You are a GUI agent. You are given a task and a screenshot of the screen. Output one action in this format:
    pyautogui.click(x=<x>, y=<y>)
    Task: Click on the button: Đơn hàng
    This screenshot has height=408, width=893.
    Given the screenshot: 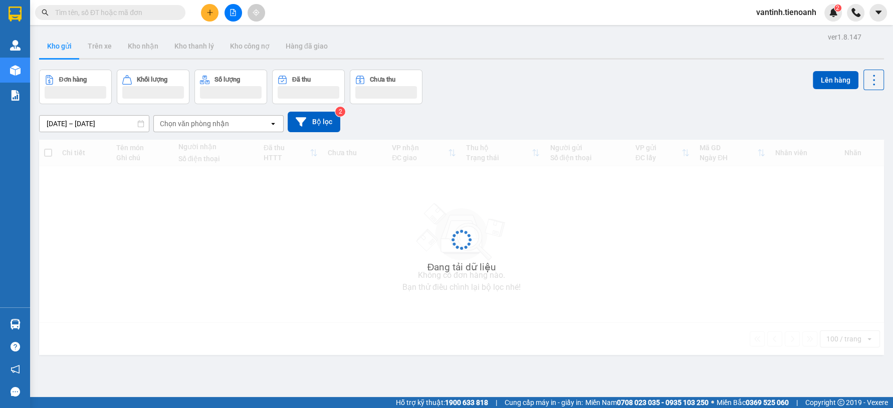 What is the action you would take?
    pyautogui.click(x=75, y=87)
    